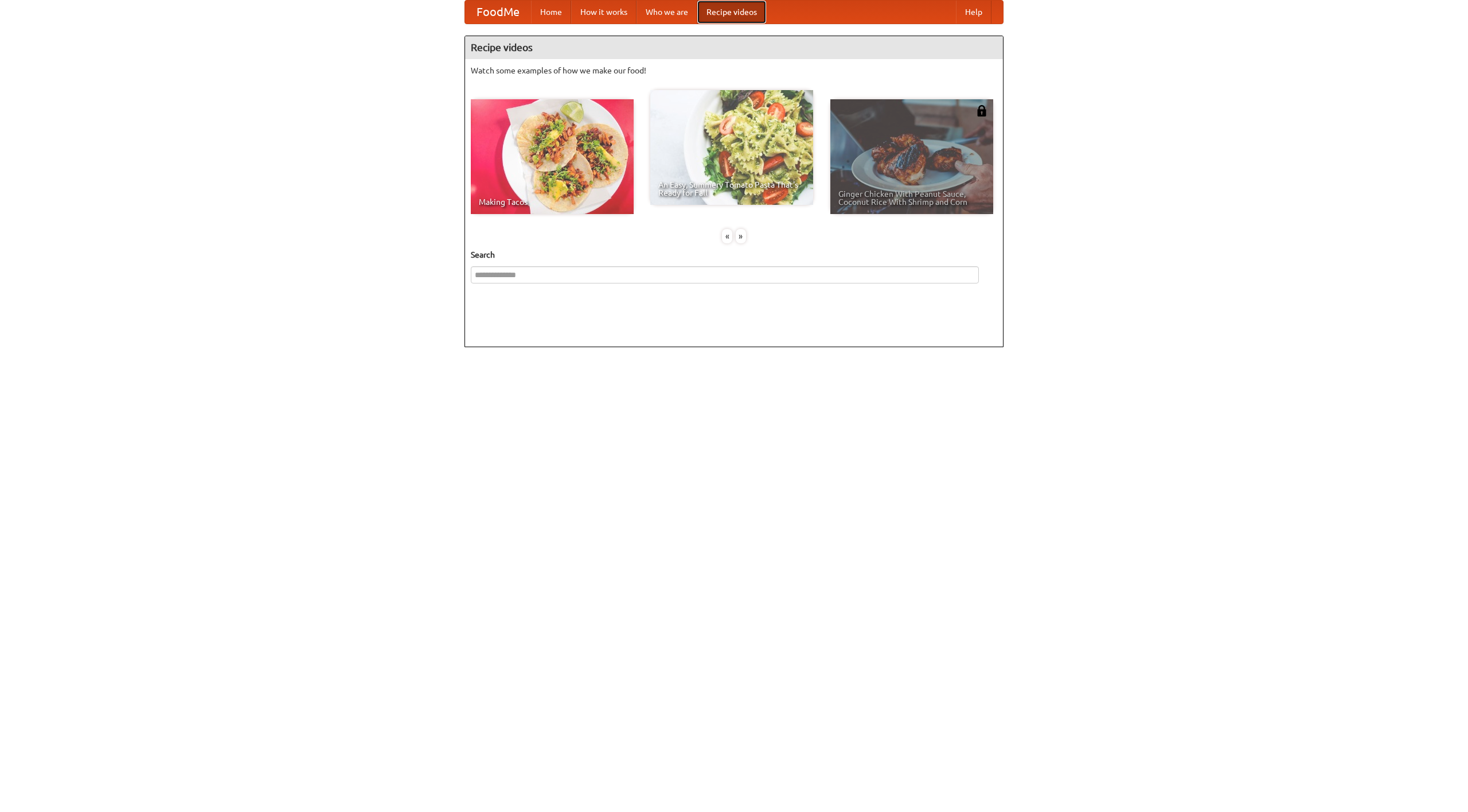 The image size is (1468, 812). What do you see at coordinates (732, 12) in the screenshot?
I see `a: Recipe videos` at bounding box center [732, 12].